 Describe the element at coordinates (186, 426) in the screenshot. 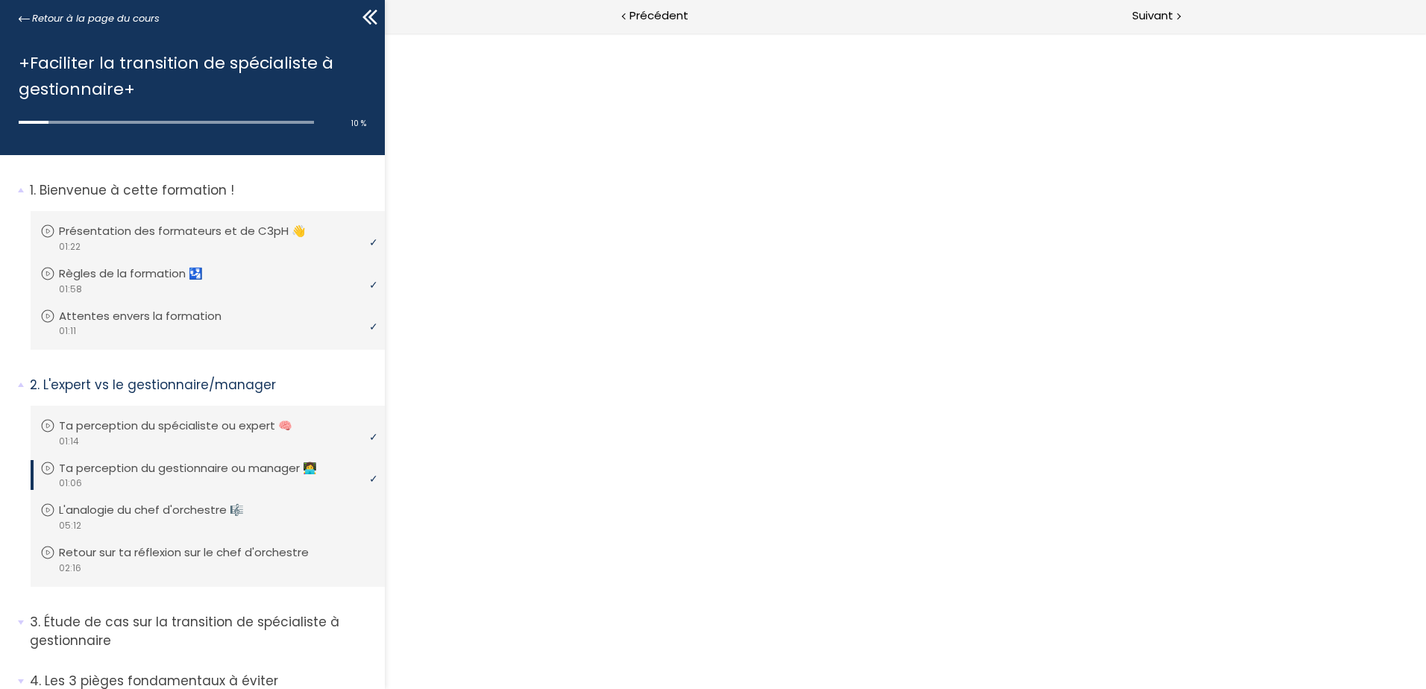

I see `p: Ta perception du spécialiste ou expert 🧠` at that location.